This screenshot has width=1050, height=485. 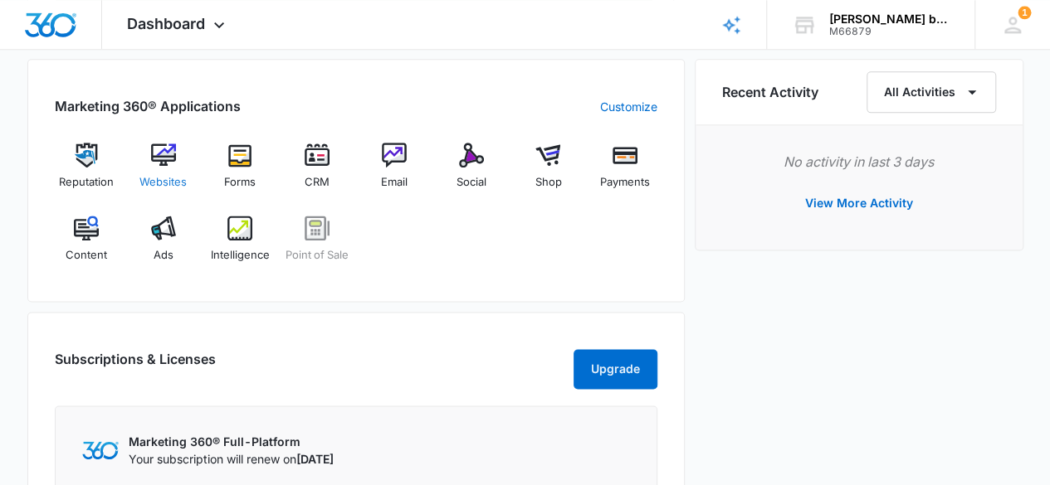 I want to click on span: Reputation, so click(x=86, y=183).